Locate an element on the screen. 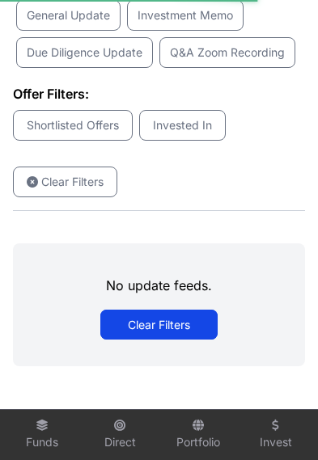 The height and width of the screenshot is (460, 318). span: Invested In is located at coordinates (182, 125).